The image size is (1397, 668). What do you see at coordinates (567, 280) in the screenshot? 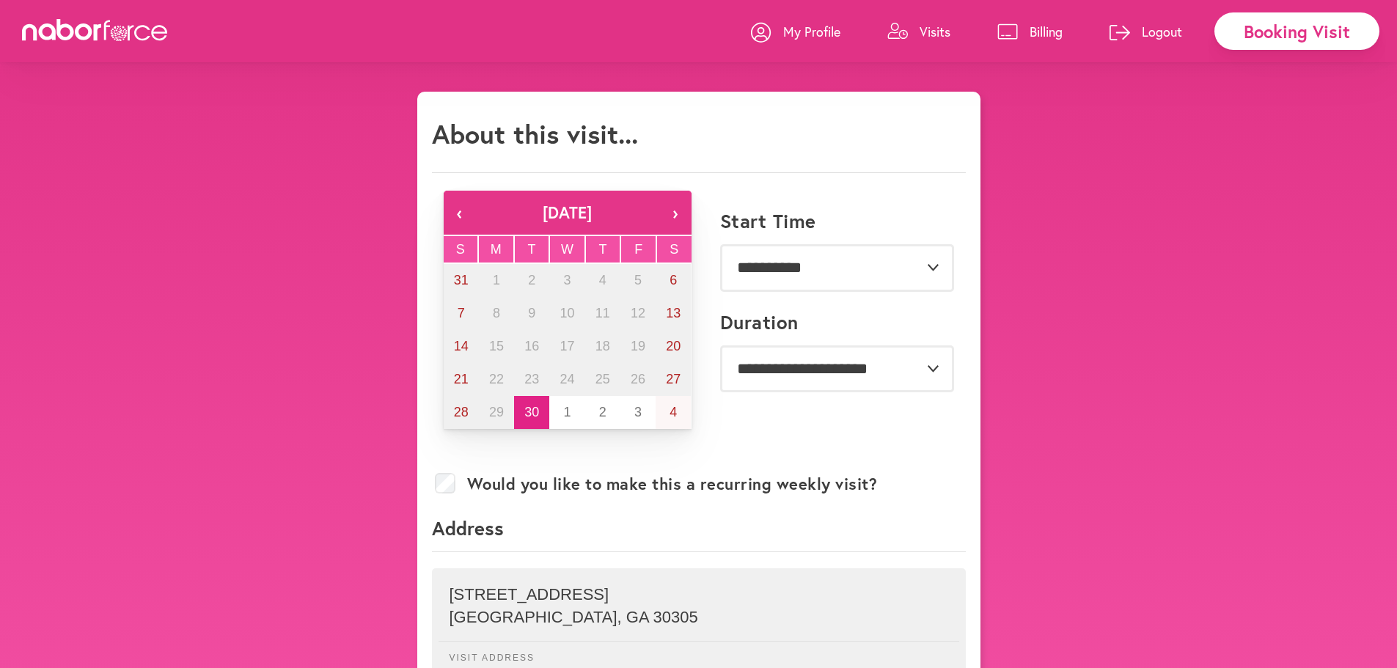
I see `abbr: September 3, 2025` at bounding box center [567, 280].